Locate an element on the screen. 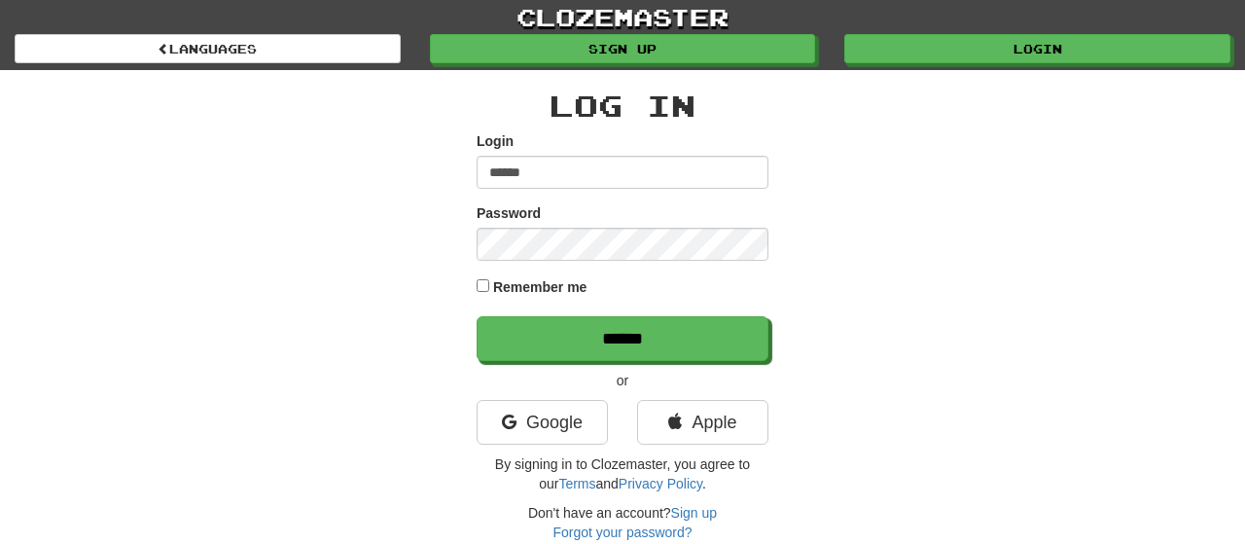 The width and height of the screenshot is (1245, 544). h2: Log In is located at coordinates (623, 105).